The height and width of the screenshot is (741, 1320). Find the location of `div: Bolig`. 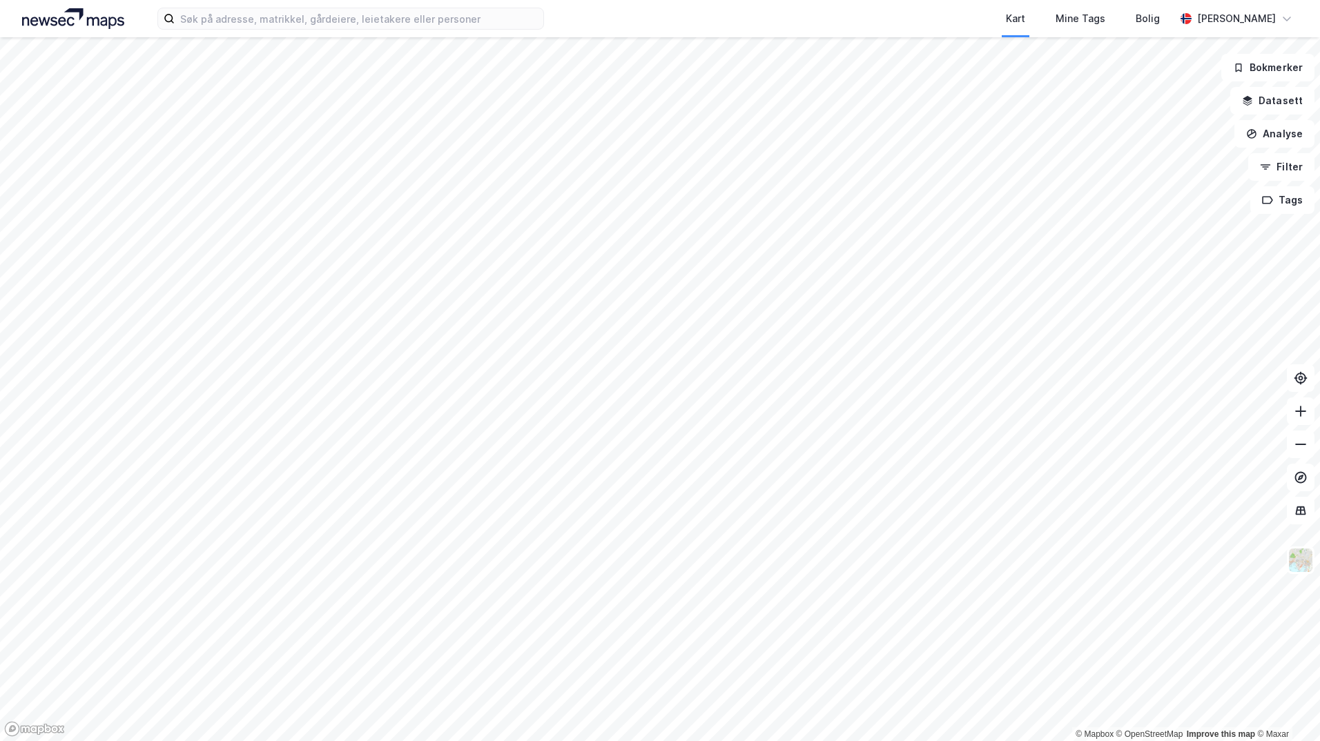

div: Bolig is located at coordinates (1147, 19).